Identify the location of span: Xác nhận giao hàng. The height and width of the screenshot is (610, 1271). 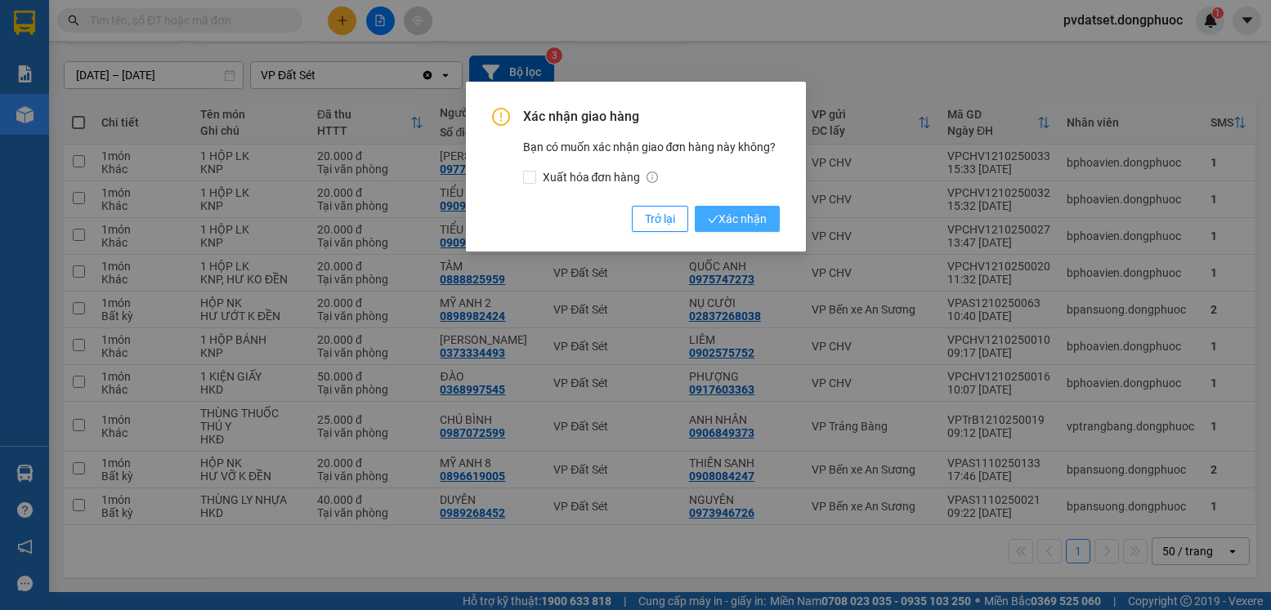
(651, 117).